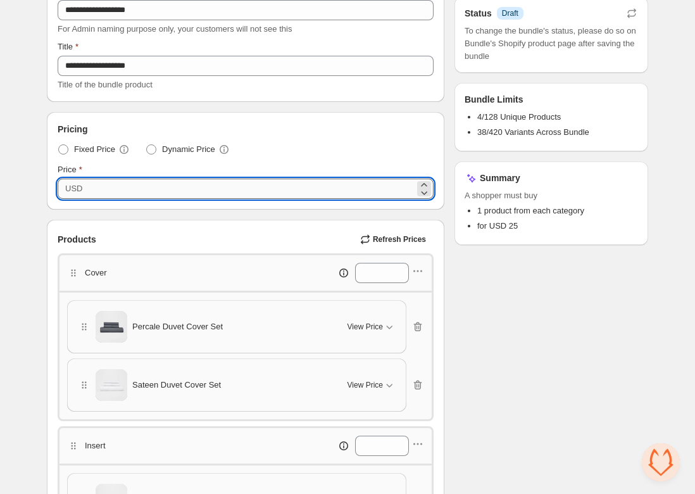 The height and width of the screenshot is (494, 695). I want to click on img: Sateen Duvet Cover Set, so click(111, 385).